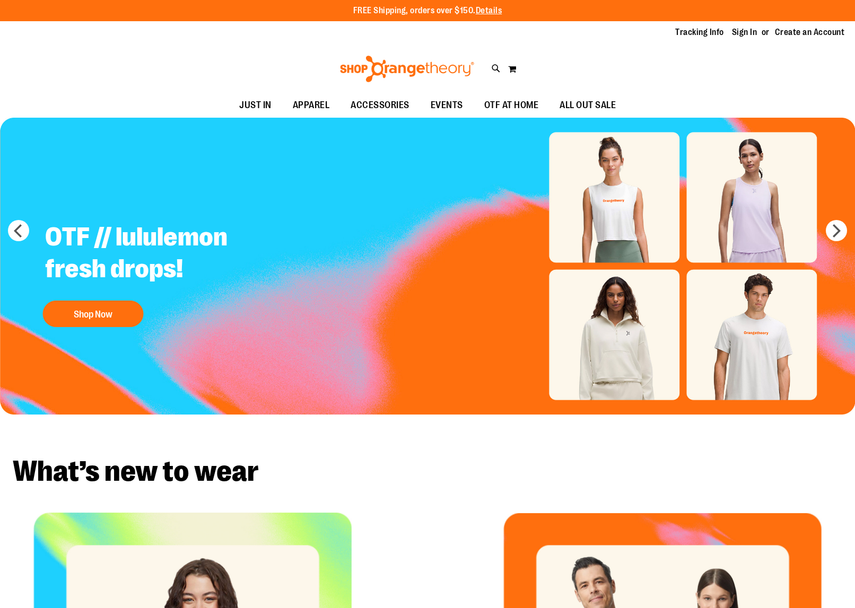  I want to click on a: Sign In, so click(745, 32).